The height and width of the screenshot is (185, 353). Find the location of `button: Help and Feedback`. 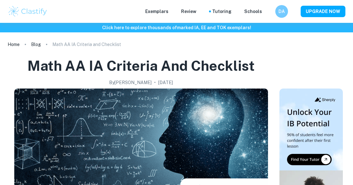

button: Help and Feedback is located at coordinates (269, 11).